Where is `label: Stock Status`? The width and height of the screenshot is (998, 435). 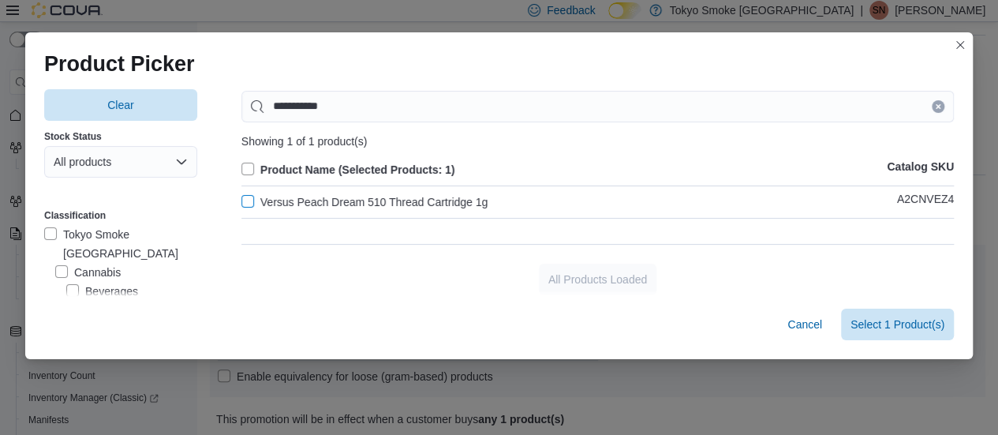 label: Stock Status is located at coordinates (73, 136).